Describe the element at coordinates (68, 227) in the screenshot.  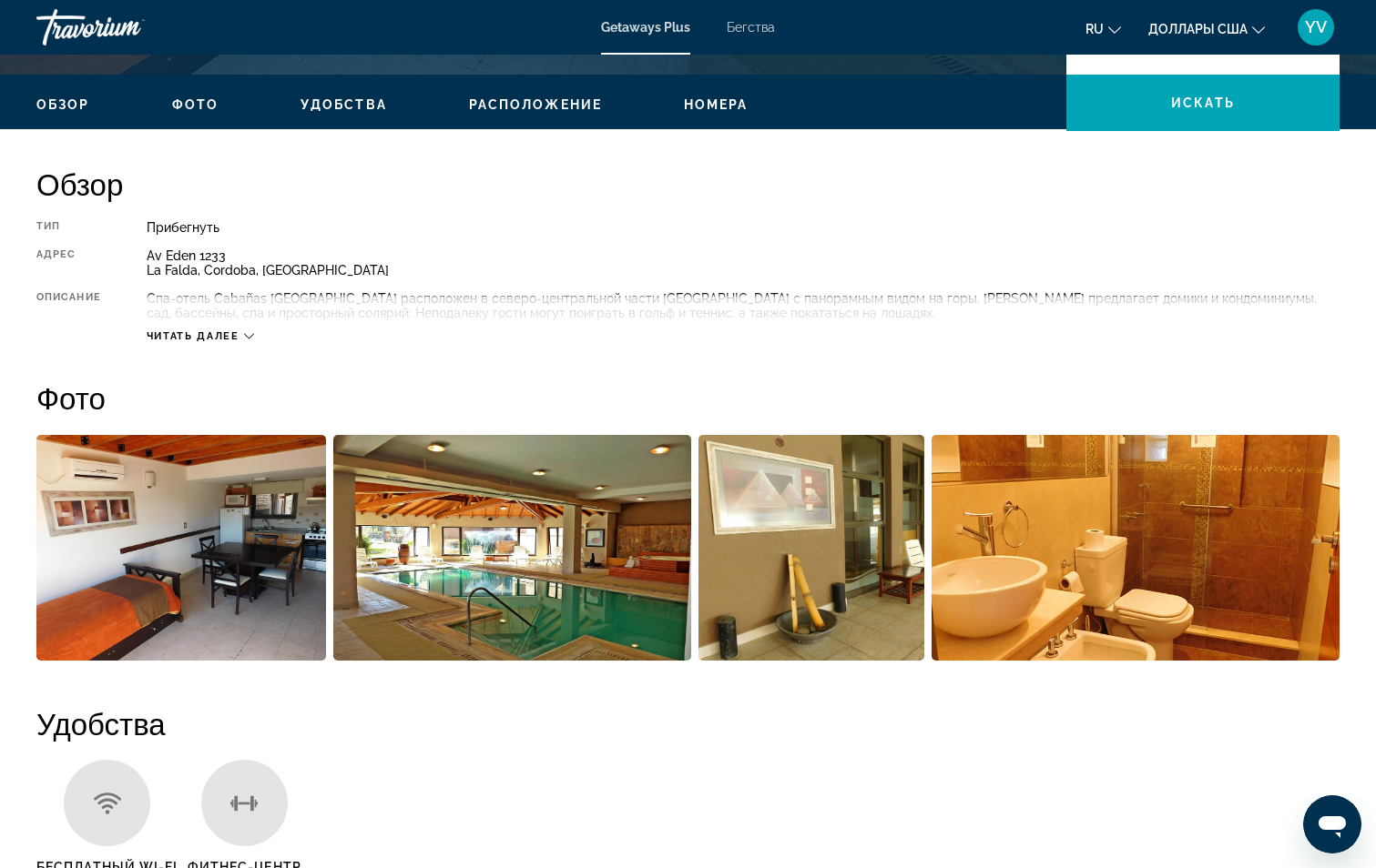
I see `div: Тип` at that location.